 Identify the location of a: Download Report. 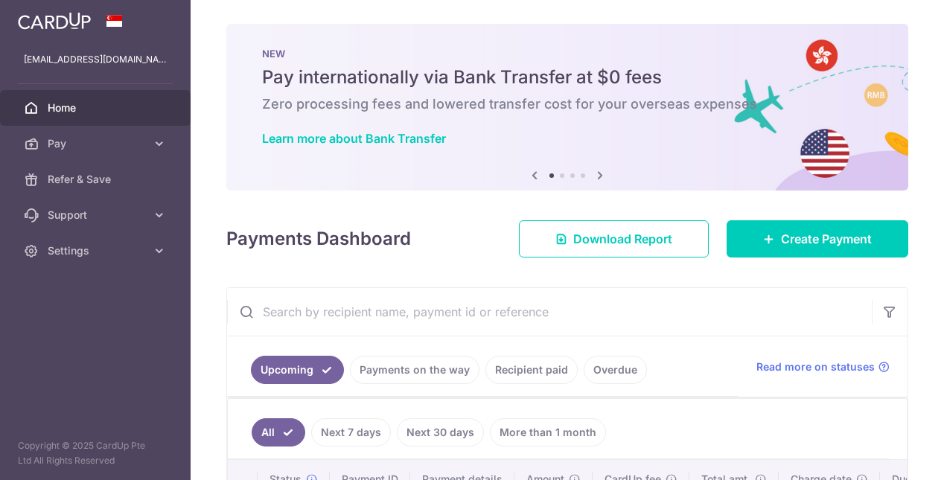
(613, 239).